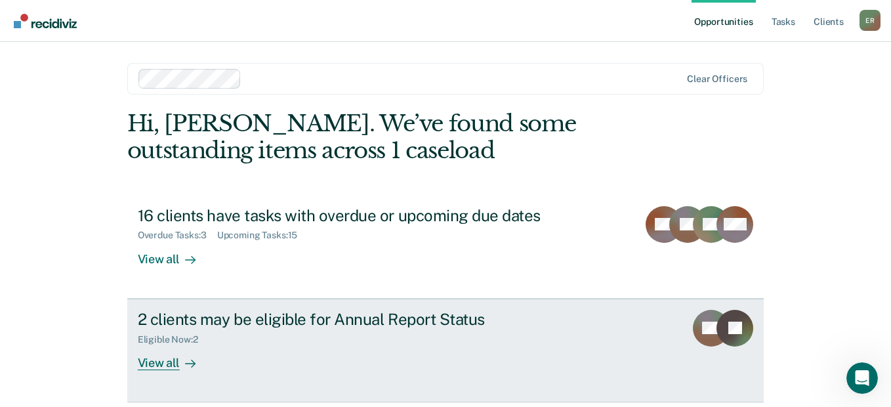  I want to click on div: Upcoming Tasks : 15, so click(263, 235).